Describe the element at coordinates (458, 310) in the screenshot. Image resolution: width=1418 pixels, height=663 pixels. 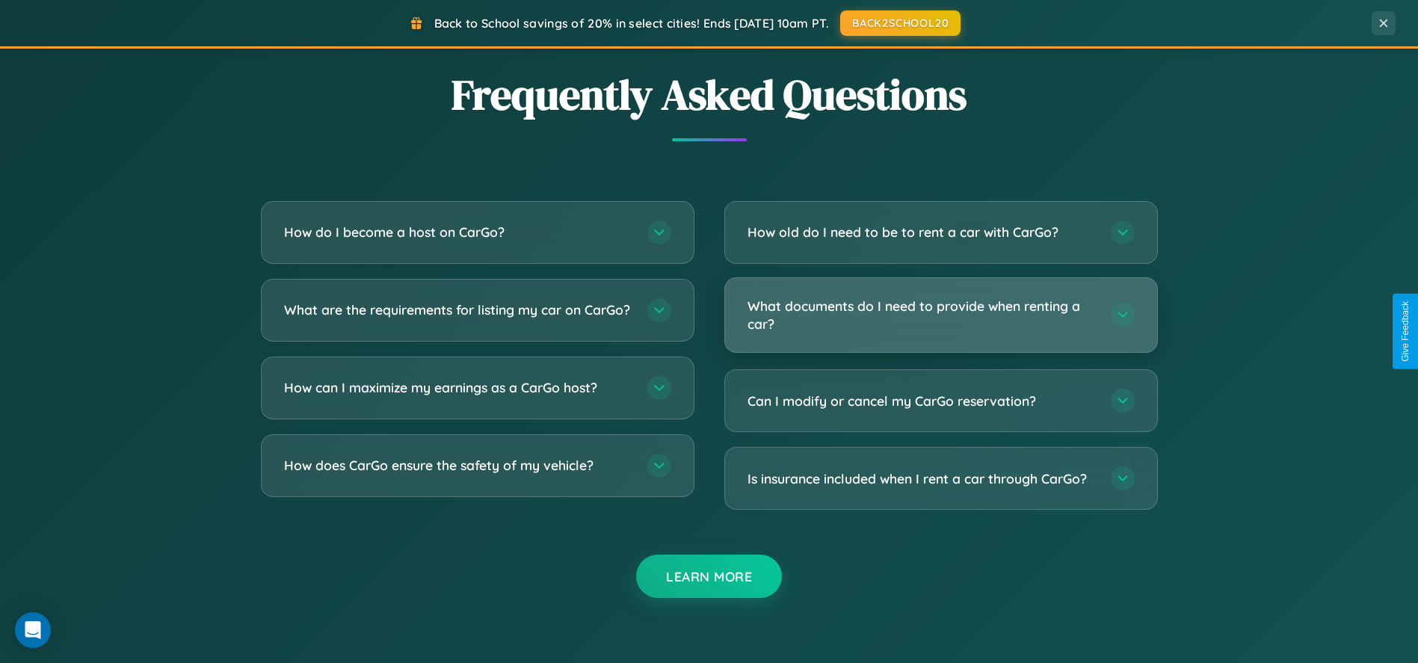
I see `h3: What are the requirements for listing my car on CarGo?` at that location.